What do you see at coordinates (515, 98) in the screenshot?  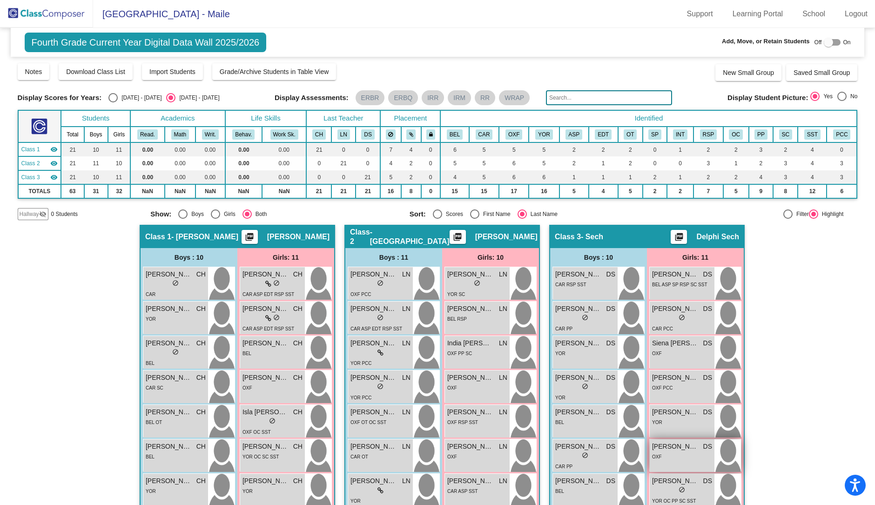 I see `mat-chip: WRAP` at bounding box center [515, 98].